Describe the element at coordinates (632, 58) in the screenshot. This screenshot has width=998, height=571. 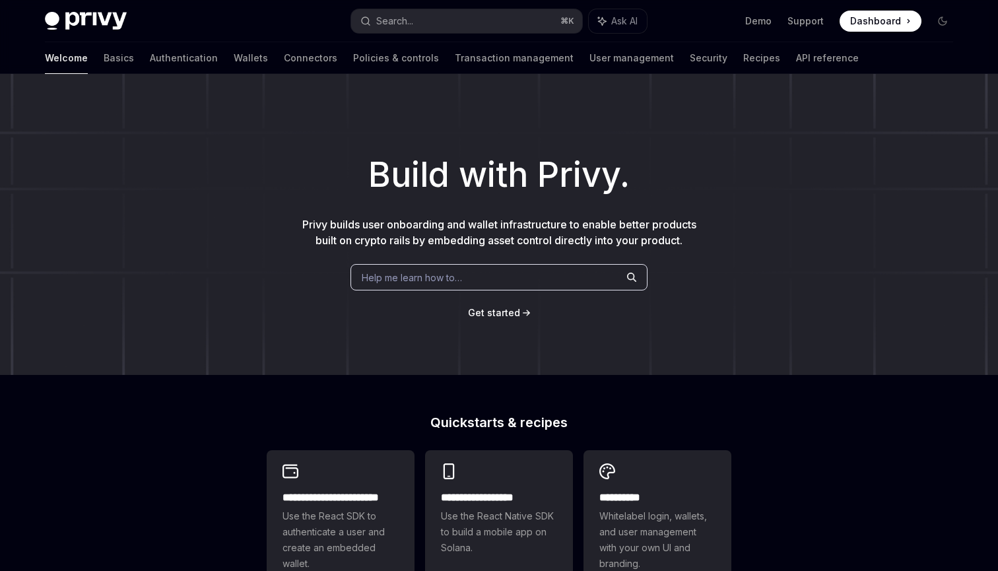
I see `a: User management` at that location.